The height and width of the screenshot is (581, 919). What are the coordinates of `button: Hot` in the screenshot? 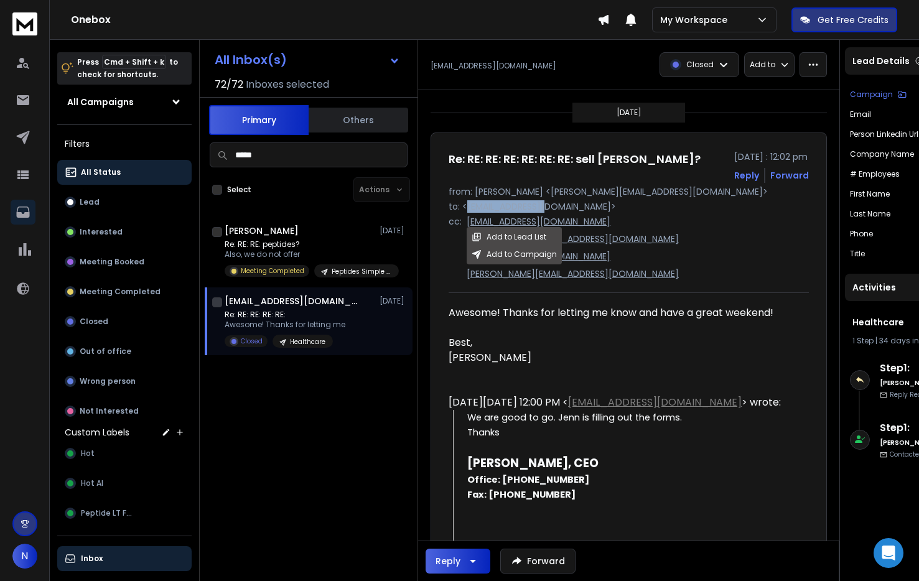 It's located at (124, 453).